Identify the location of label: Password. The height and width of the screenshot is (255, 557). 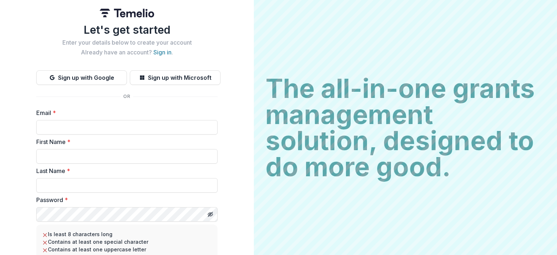
(125, 200).